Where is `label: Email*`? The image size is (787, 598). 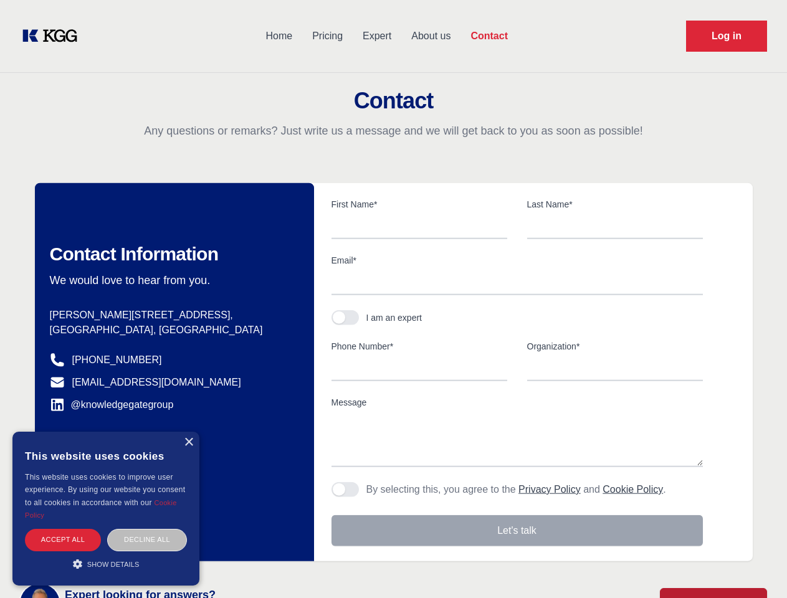
label: Email* is located at coordinates (517, 260).